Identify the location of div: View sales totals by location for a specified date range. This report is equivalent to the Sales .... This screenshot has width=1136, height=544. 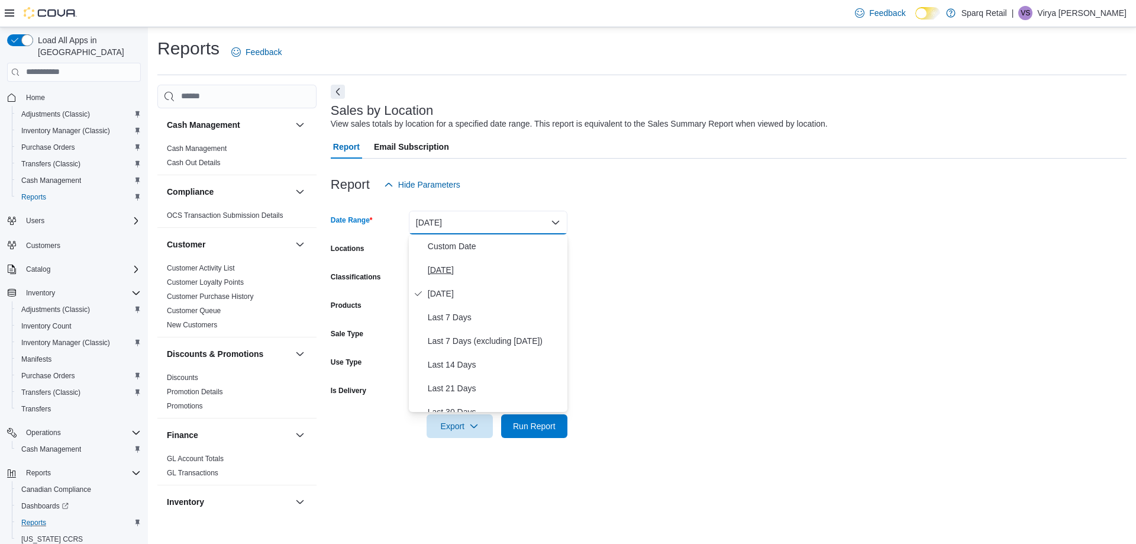
(579, 124).